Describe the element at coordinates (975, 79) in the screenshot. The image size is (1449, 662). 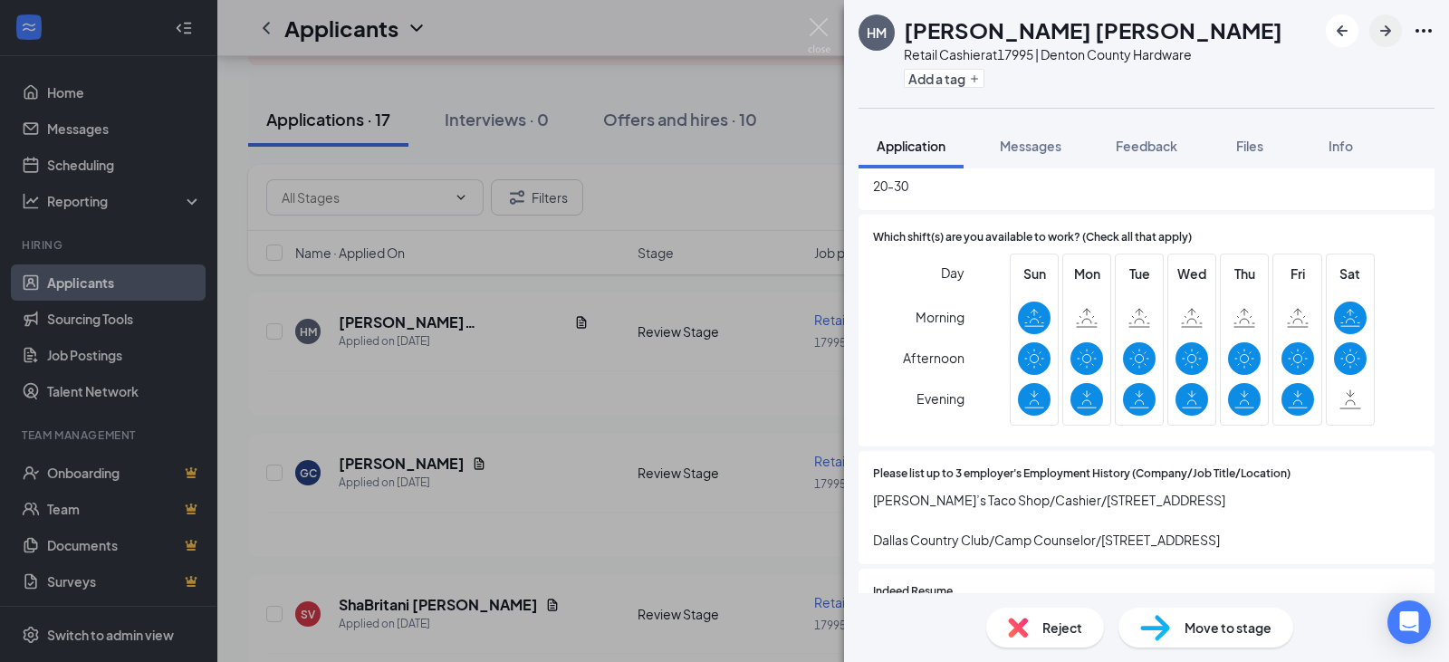
I see `svg: Plus` at that location.